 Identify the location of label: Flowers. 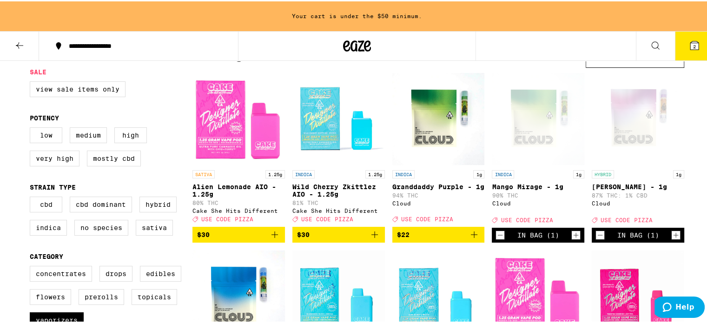
(50, 295).